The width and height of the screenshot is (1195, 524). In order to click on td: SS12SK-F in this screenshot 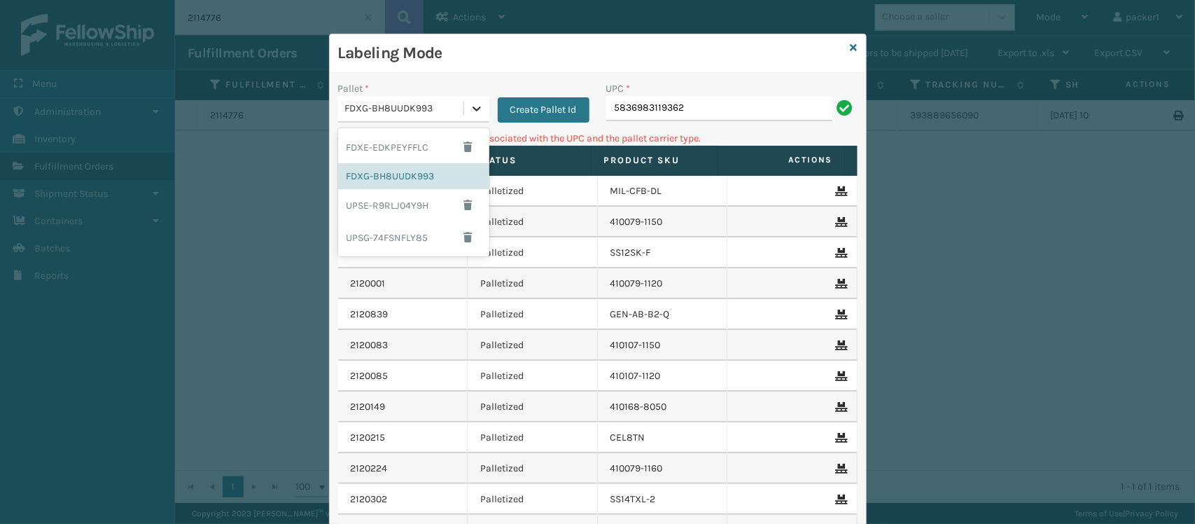, I will do `click(663, 253)`.